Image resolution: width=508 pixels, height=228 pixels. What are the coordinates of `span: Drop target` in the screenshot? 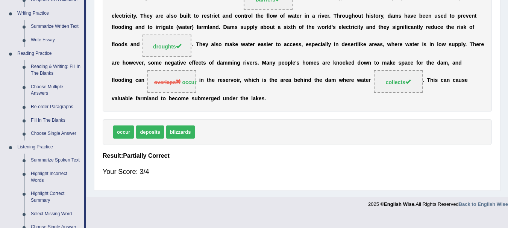 It's located at (167, 46).